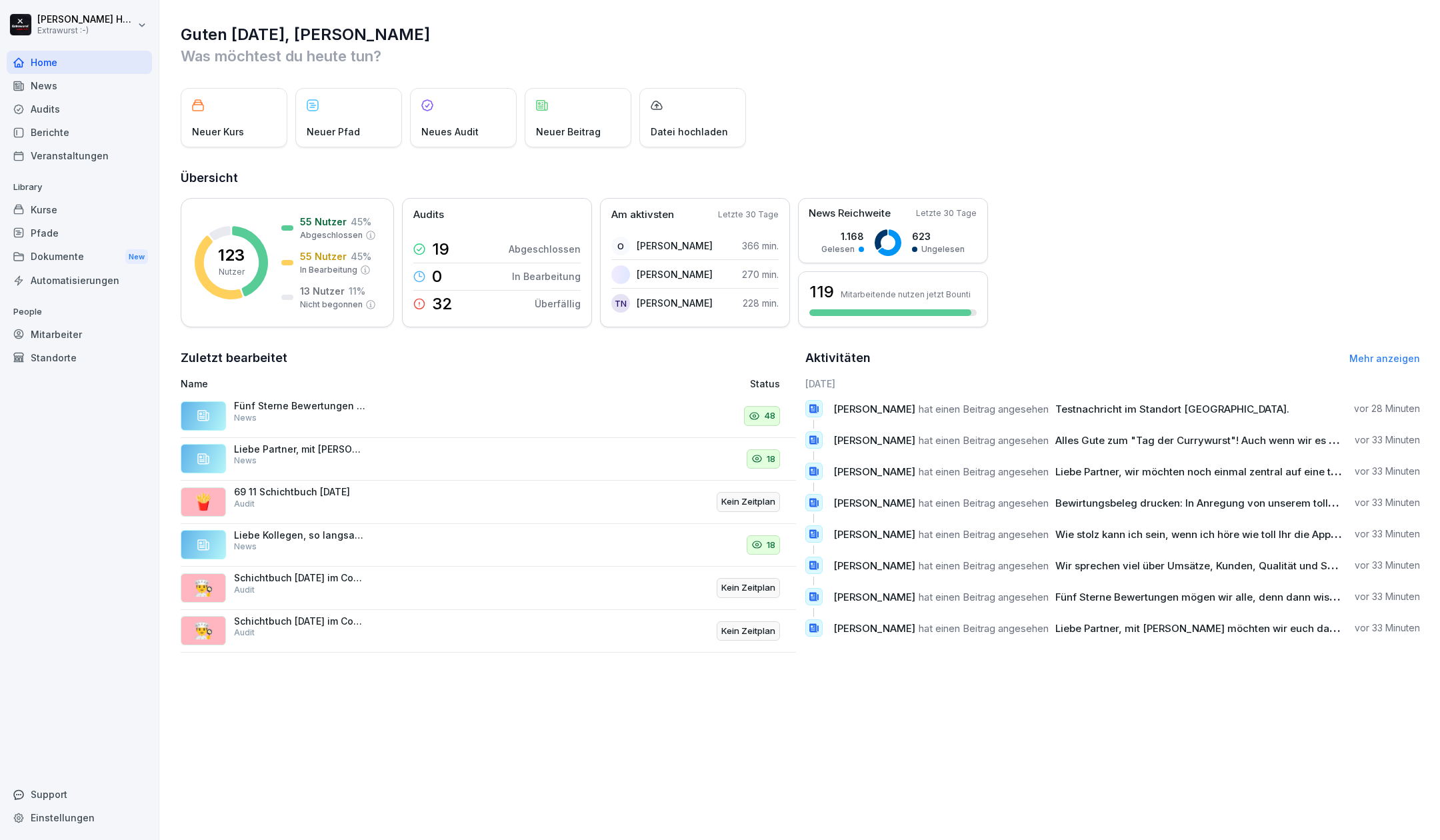  Describe the element at coordinates (558, 303) in the screenshot. I see `p: Überfällig` at that location.